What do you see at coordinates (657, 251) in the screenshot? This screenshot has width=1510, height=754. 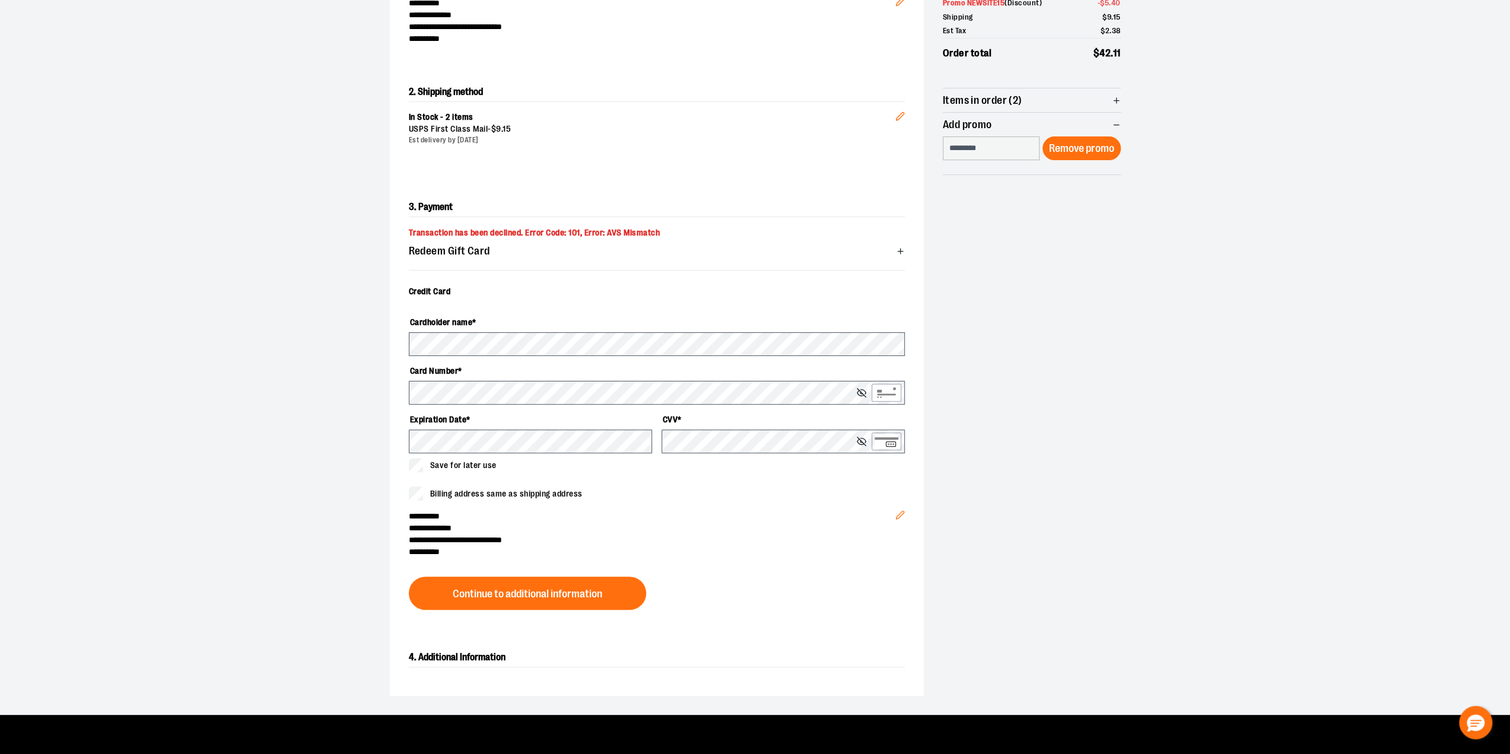 I see `button: Redeem Gift Card` at bounding box center [657, 251].